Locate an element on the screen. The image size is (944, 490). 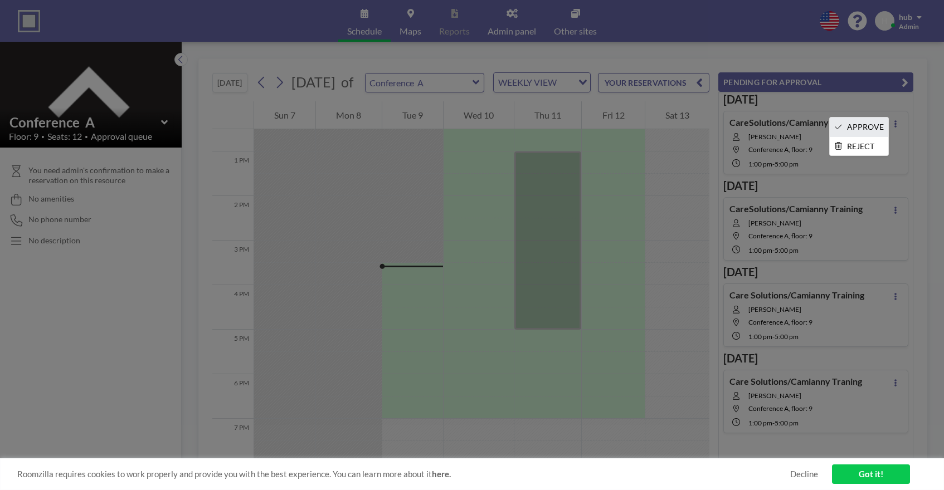
li: APPROVE is located at coordinates (859, 127).